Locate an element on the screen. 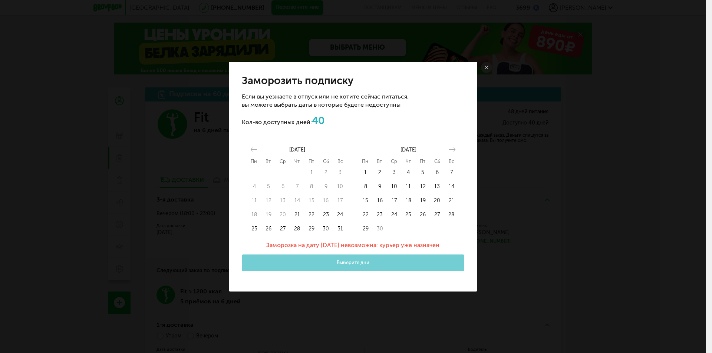 This screenshot has height=353, width=712. td: Choose Monday, August 25, 2025 as your start date. is located at coordinates (254, 229).